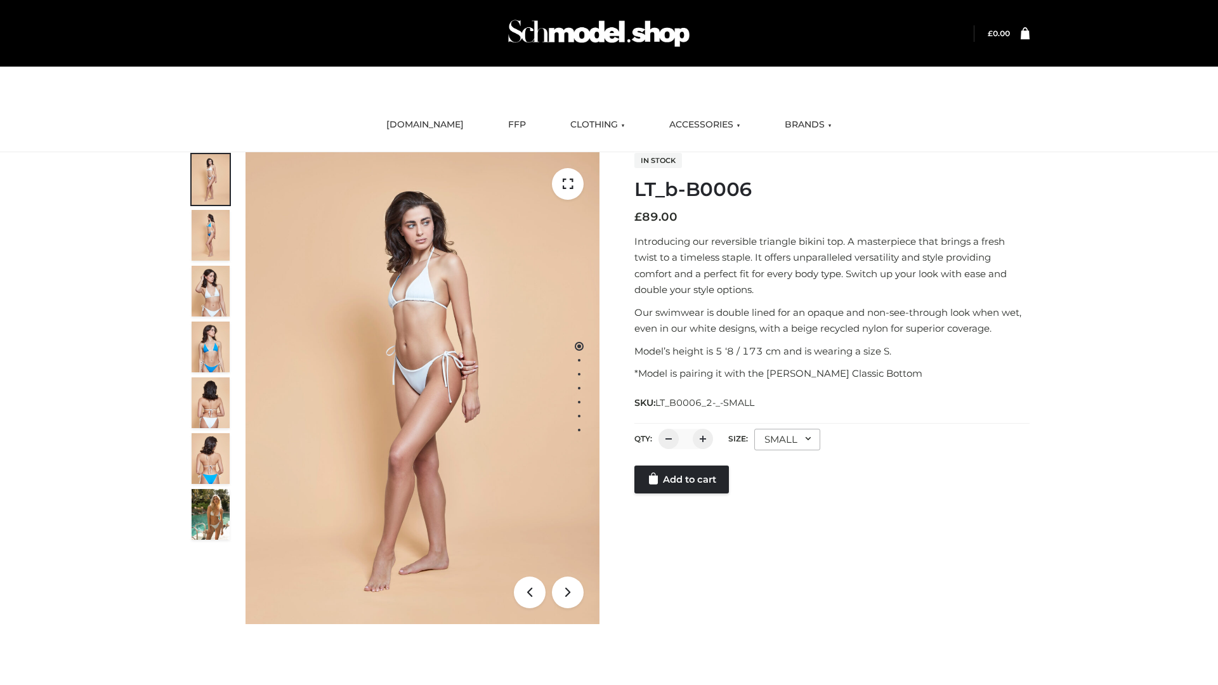  What do you see at coordinates (211, 291) in the screenshot?
I see `img: ArielClassicBikiniTop_CloudNine_AzureSky_OW114ECO_3-scaled.jpg` at bounding box center [211, 291].